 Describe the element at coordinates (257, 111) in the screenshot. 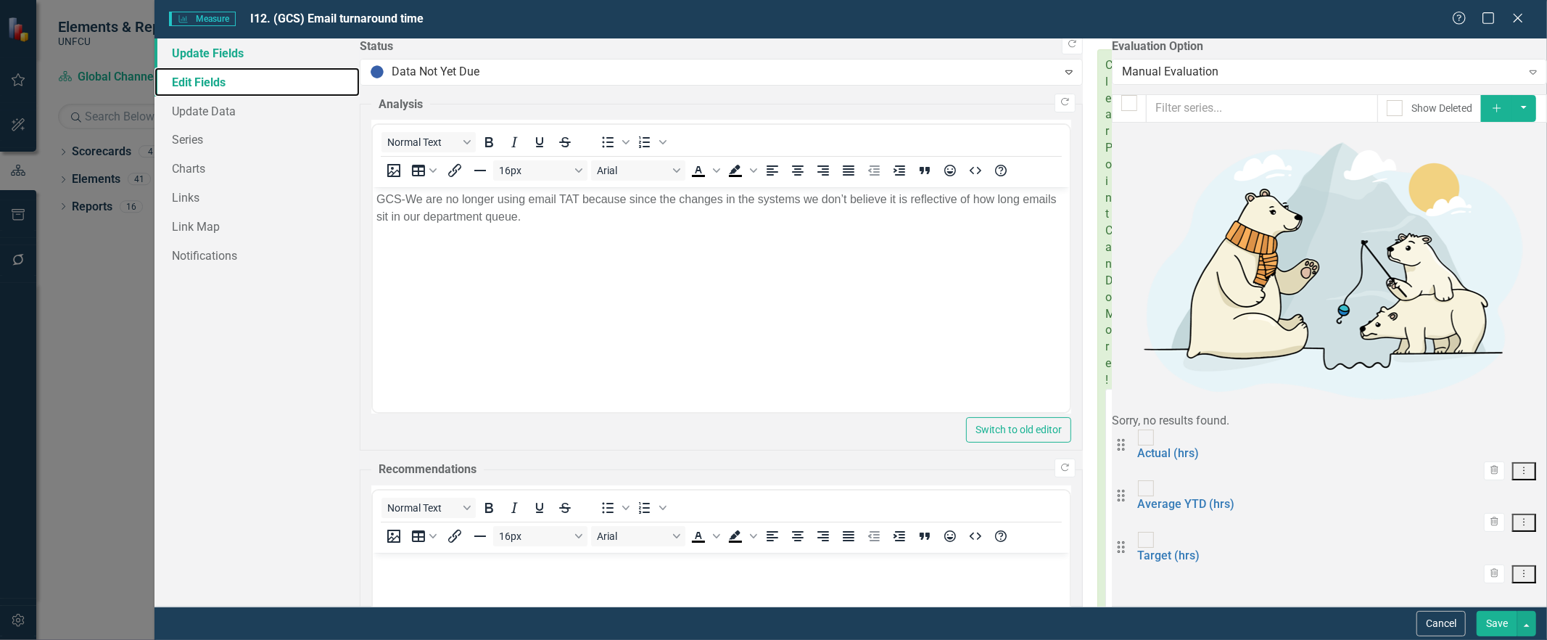

I see `a: Update Data` at that location.